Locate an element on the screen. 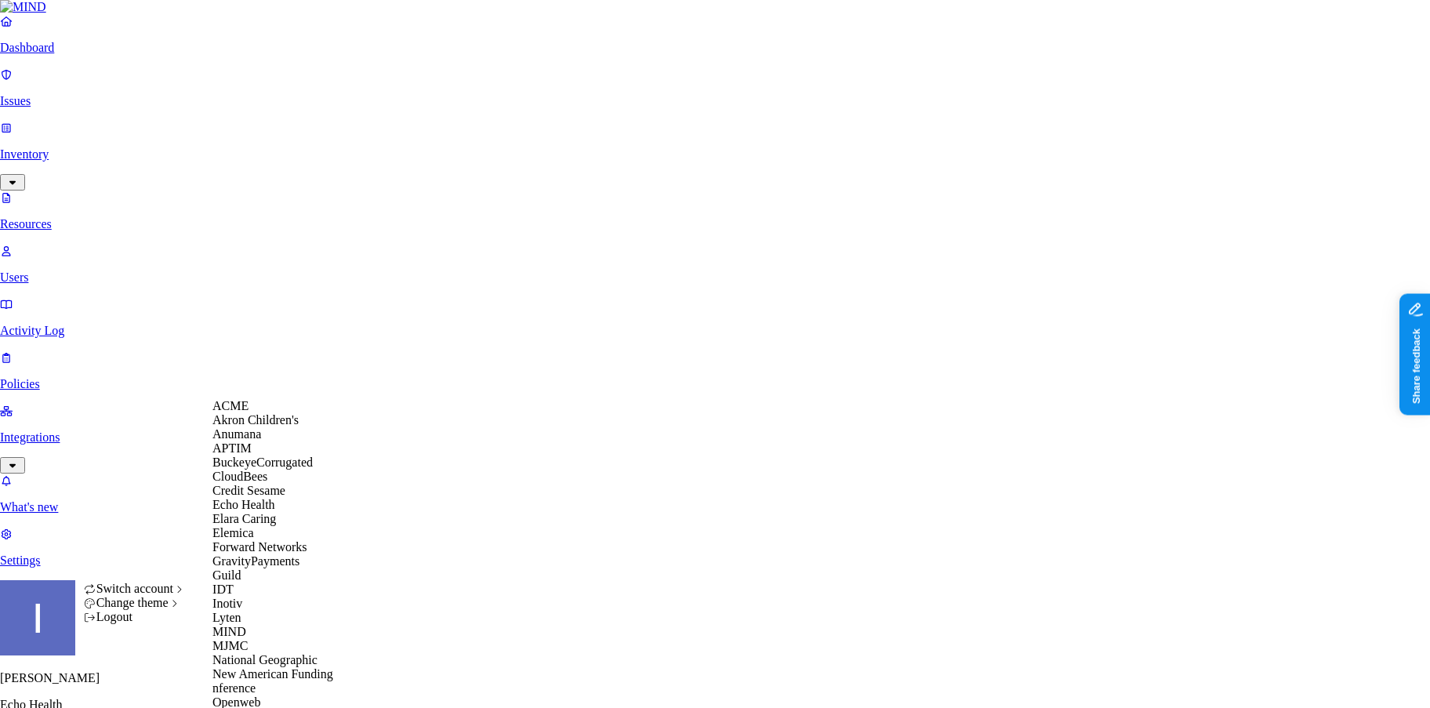  span: Echo Health is located at coordinates (244, 504).